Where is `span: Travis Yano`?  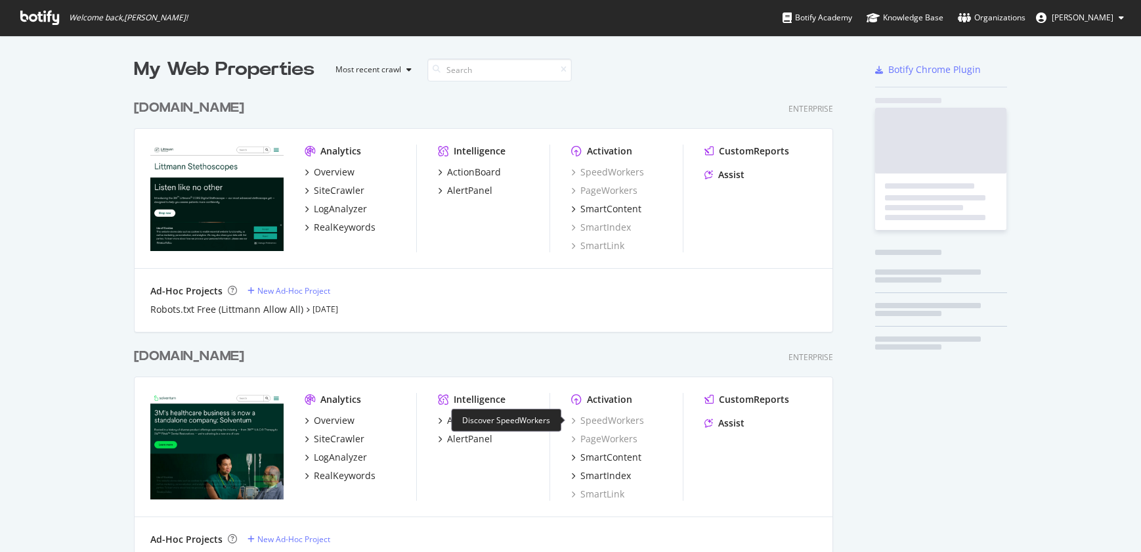 span: Travis Yano is located at coordinates (1083, 17).